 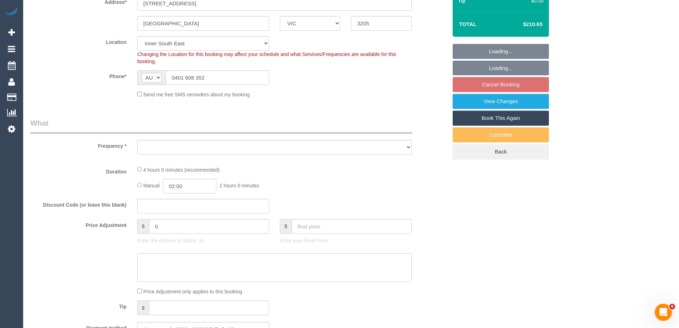 I want to click on label: Location, so click(x=78, y=41).